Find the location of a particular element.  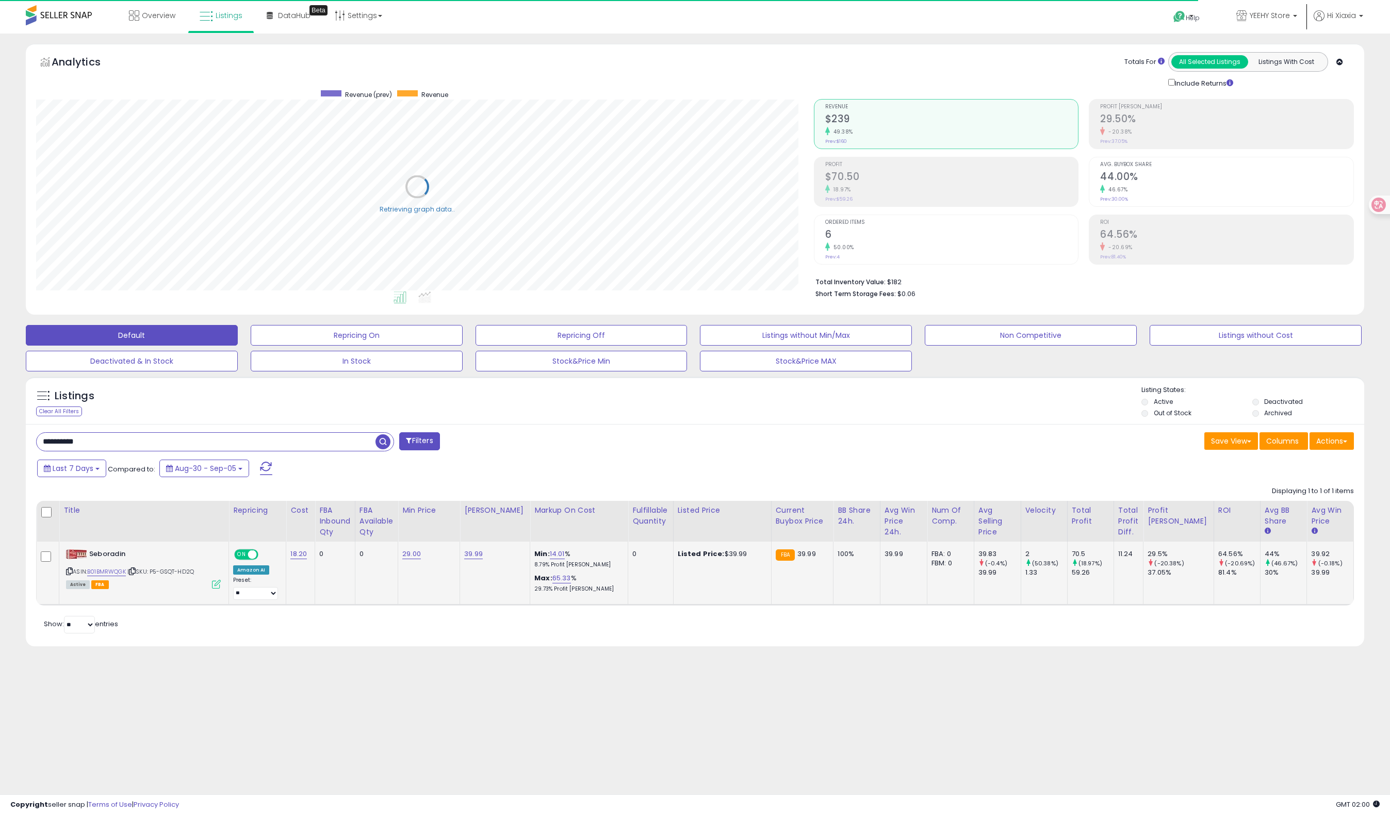

span: FBA is located at coordinates (100, 584).